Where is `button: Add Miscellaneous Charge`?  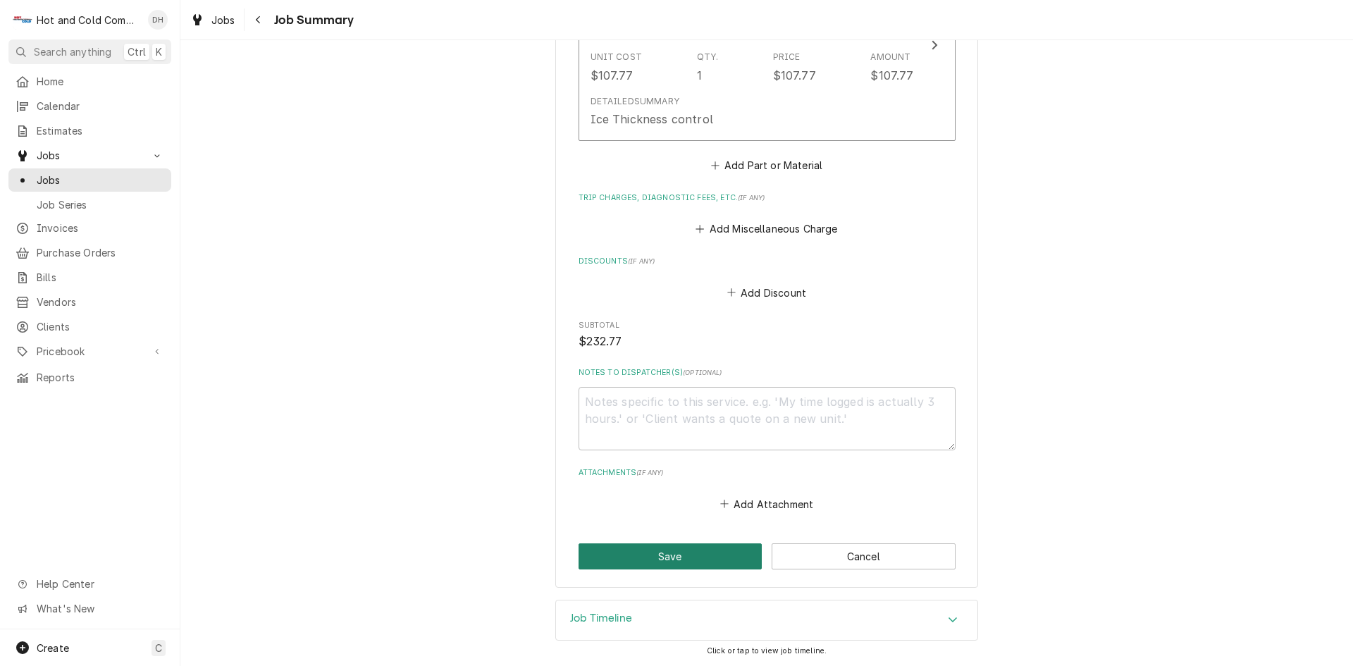
button: Add Miscellaneous Charge is located at coordinates (767, 229).